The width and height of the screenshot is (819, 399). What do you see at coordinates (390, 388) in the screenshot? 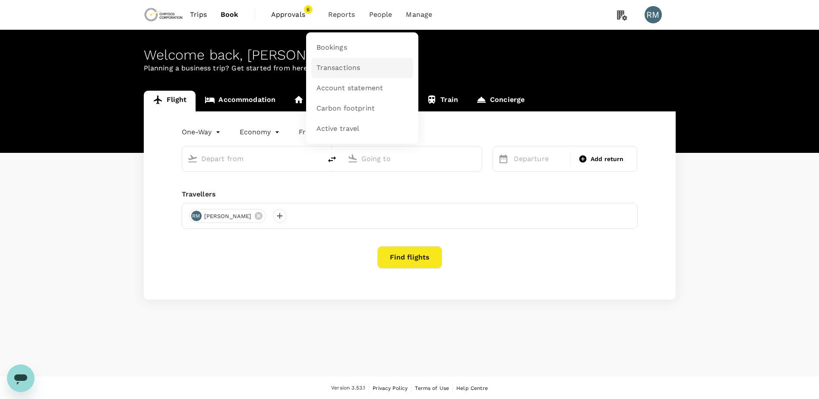
I see `a: Privacy Policy` at bounding box center [390, 388].